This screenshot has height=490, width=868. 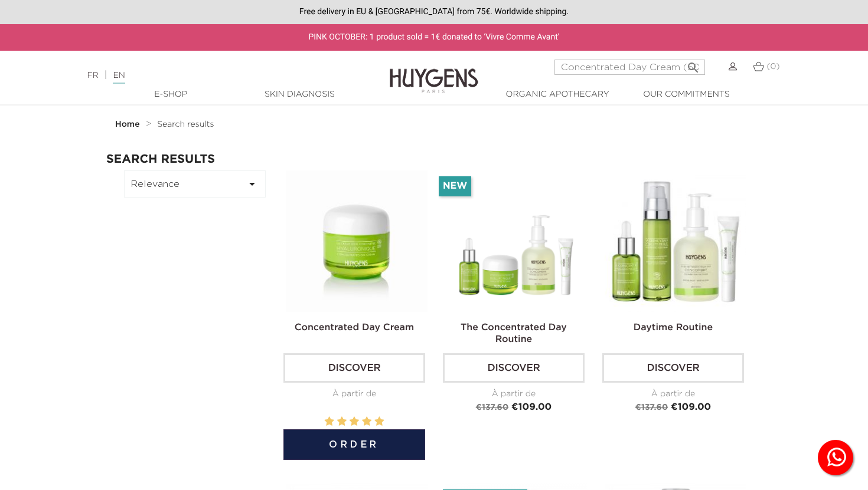 I want to click on label: 4, so click(x=367, y=422).